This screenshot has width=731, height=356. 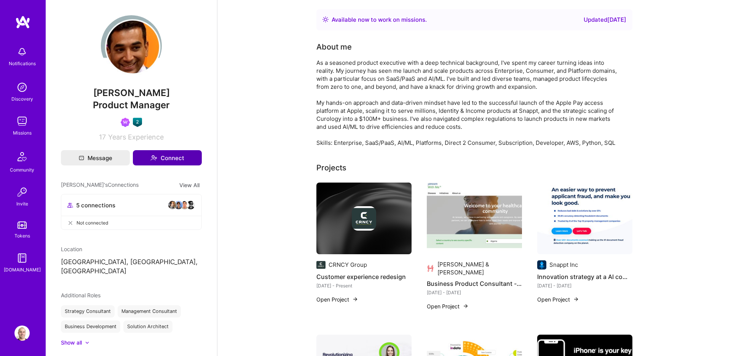 I want to click on img: teamwork, so click(x=22, y=121).